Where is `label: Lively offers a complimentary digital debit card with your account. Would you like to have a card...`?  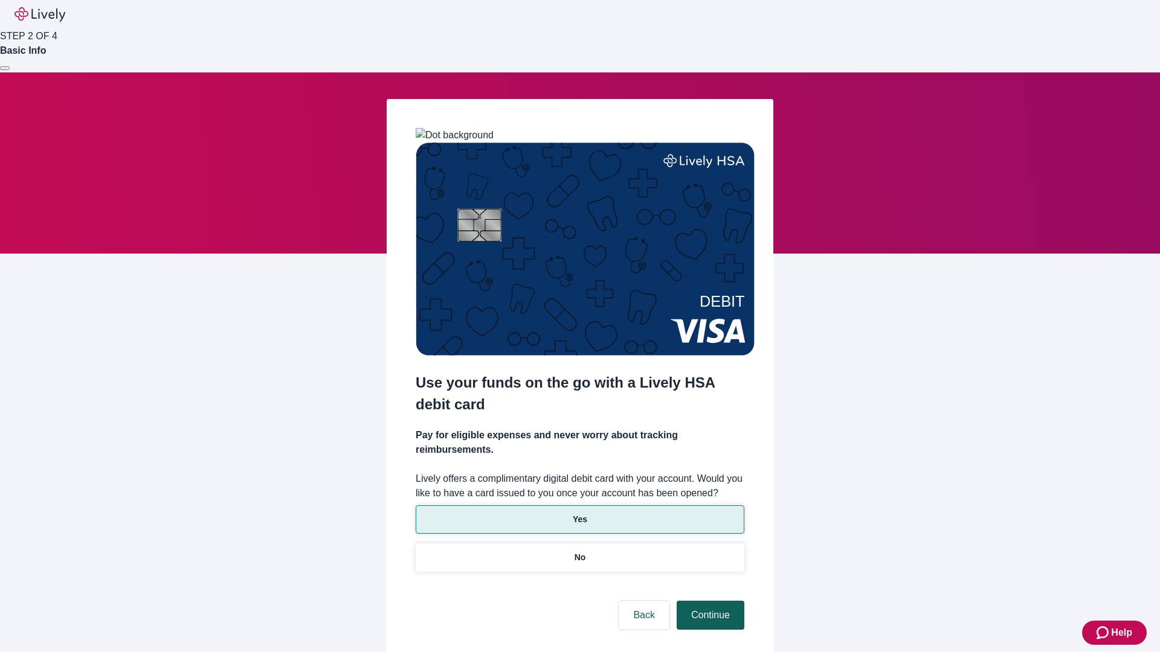 label: Lively offers a complimentary digital debit card with your account. Would you like to have a card... is located at coordinates (580, 486).